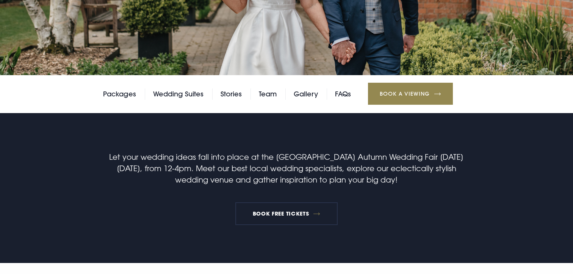 Image resolution: width=573 pixels, height=274 pixels. What do you see at coordinates (178, 94) in the screenshot?
I see `a: Wedding Suites` at bounding box center [178, 94].